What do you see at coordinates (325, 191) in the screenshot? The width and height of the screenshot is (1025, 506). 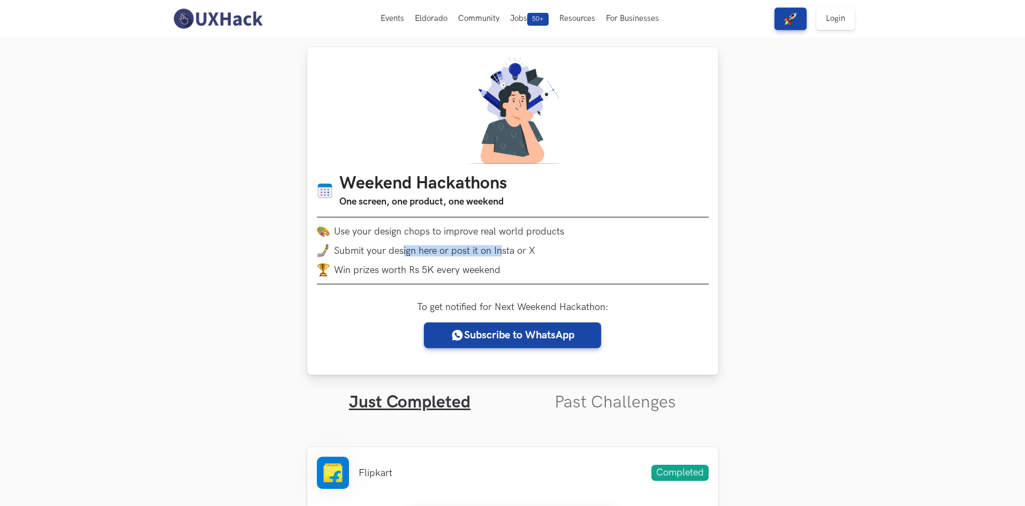 I see `img: Calendar icon` at bounding box center [325, 191].